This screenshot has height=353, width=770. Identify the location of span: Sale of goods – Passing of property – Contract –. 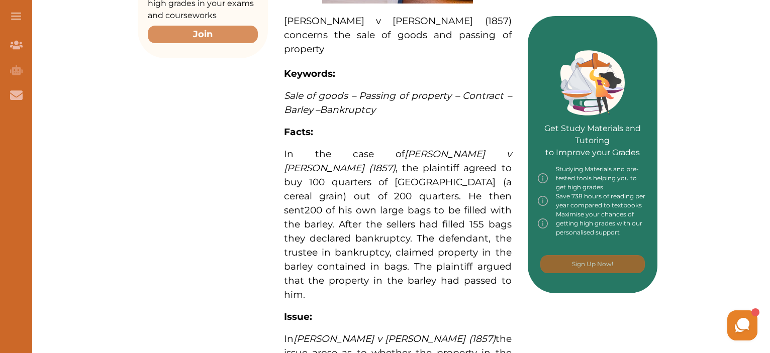
(397, 95).